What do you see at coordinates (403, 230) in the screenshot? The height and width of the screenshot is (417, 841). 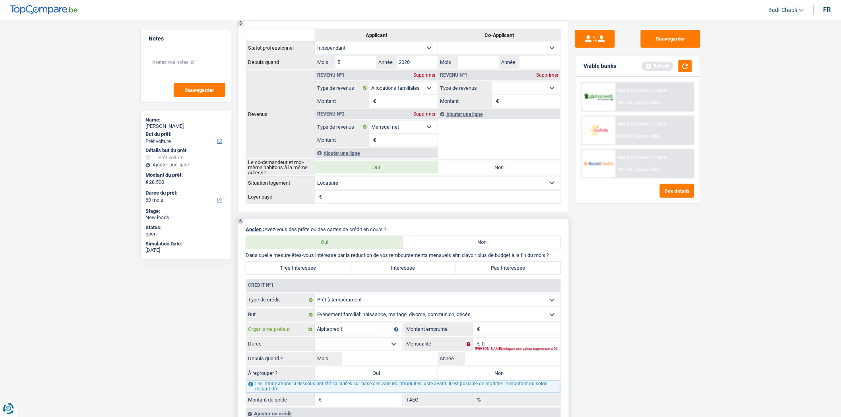 I see `p: Avez-vous des prêts ou des cartes de crédit en cours ?` at bounding box center [403, 230].